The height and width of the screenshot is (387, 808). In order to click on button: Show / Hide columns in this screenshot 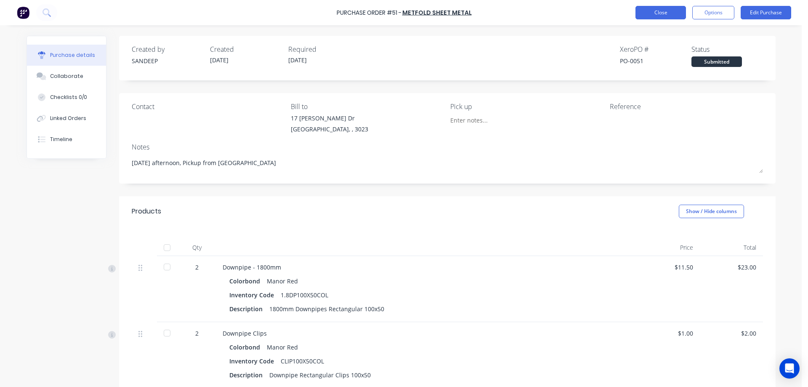, I will do `click(711, 211)`.